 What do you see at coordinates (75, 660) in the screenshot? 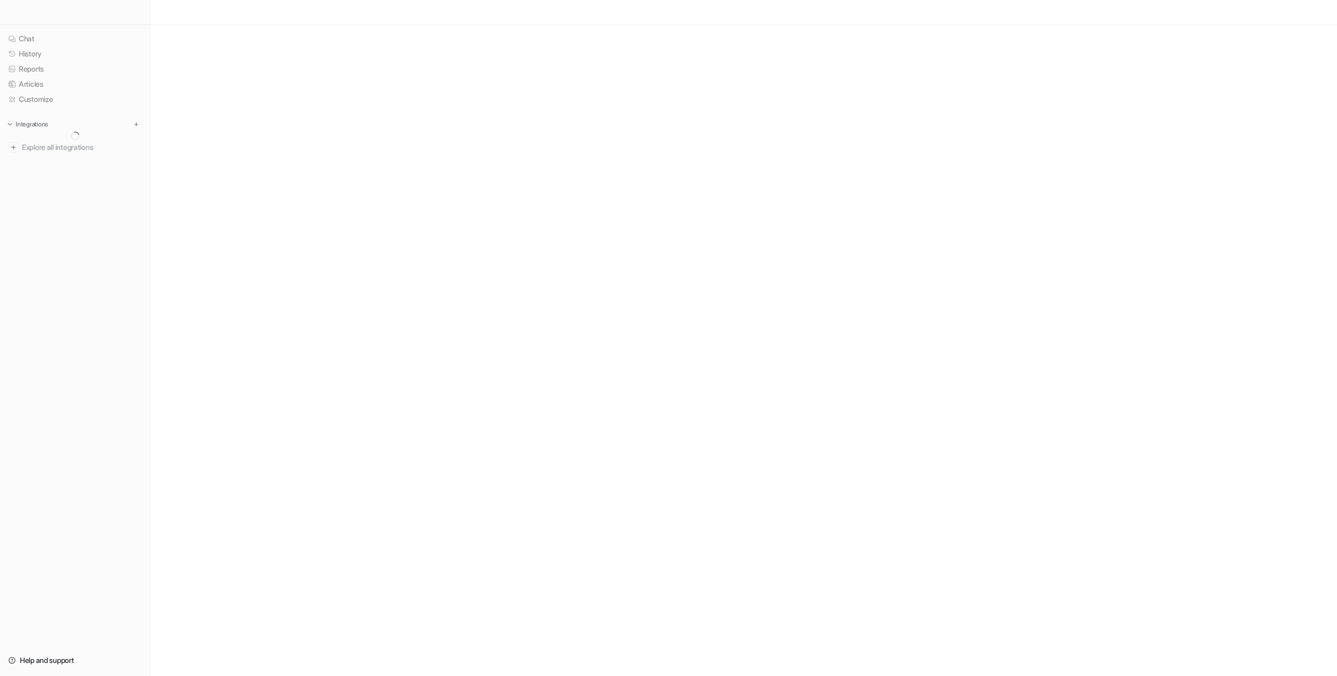
I see `a: Help and support` at bounding box center [75, 660].